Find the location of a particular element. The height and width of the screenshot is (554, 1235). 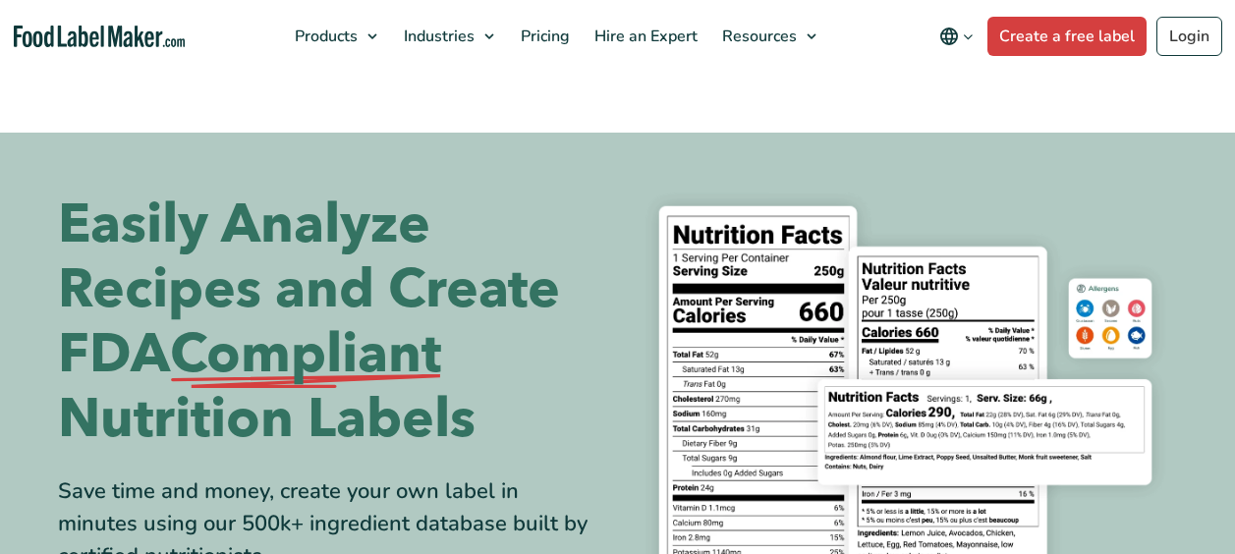

button: Change language is located at coordinates (956, 36).